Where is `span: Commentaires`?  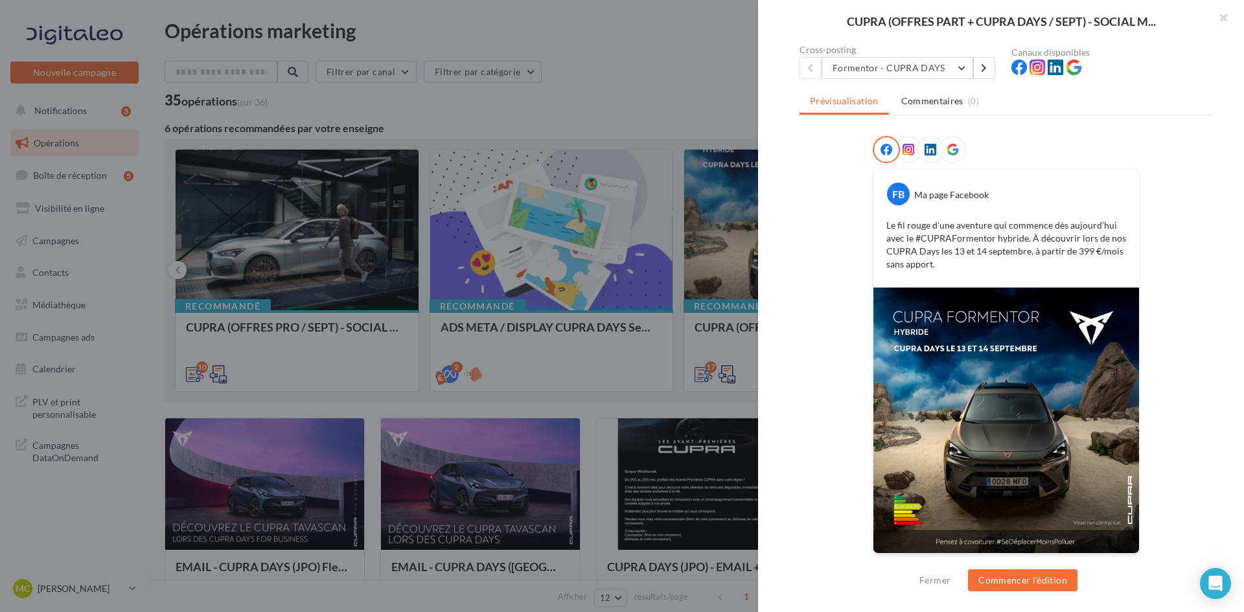
span: Commentaires is located at coordinates (932, 101).